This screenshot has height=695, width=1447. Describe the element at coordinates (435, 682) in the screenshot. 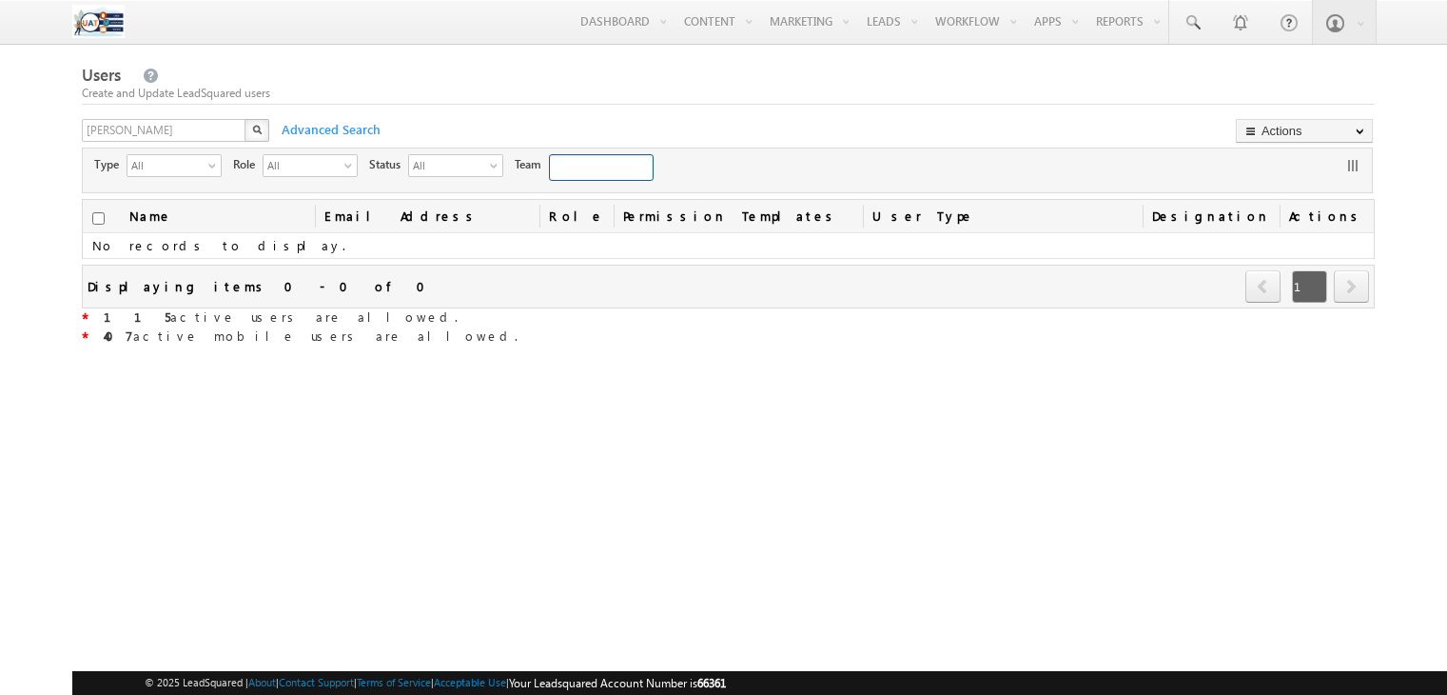

I see `span: © 2025 LeadSquared | | | | |` at that location.